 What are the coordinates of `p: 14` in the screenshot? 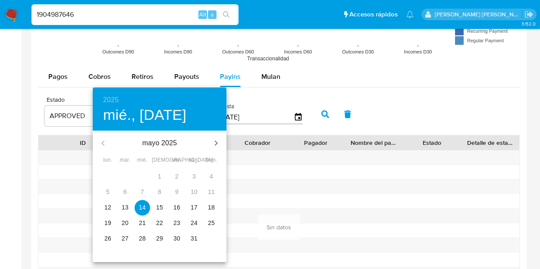 It's located at (142, 207).